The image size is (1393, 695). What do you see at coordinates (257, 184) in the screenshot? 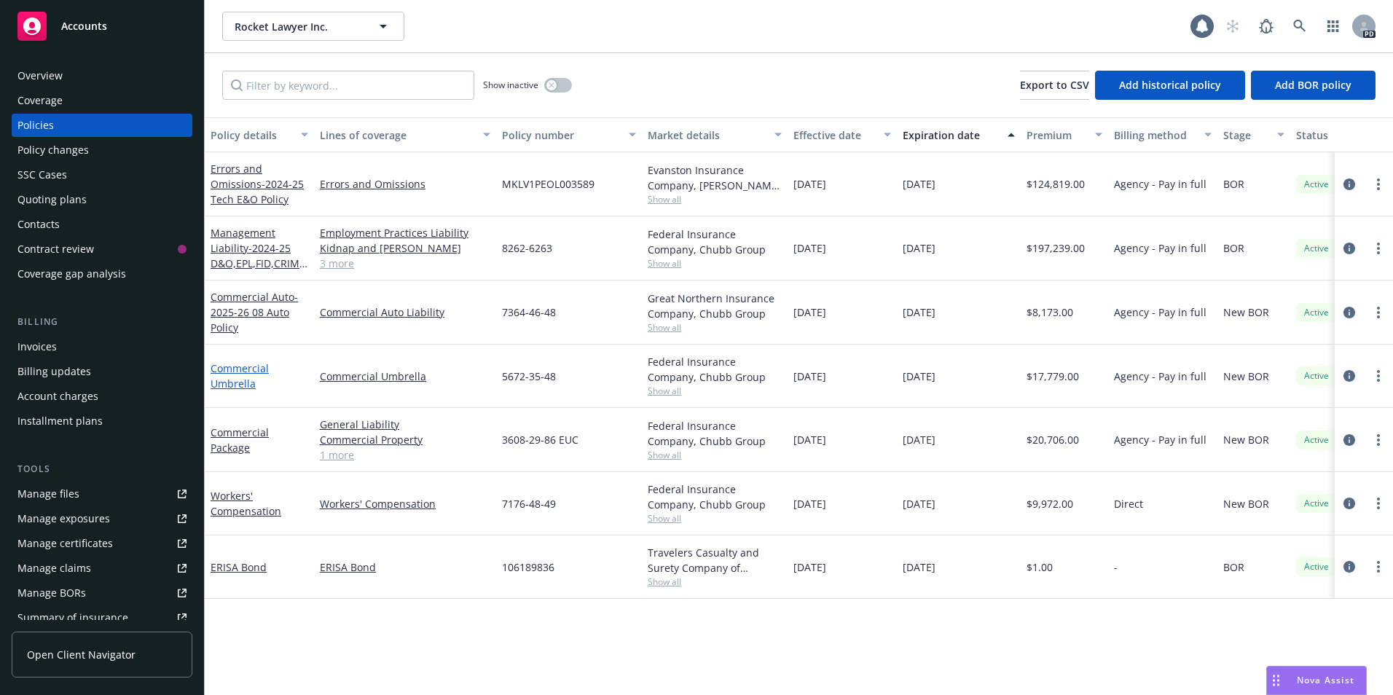
I see `a: Errors and Omissions` at bounding box center [257, 184].